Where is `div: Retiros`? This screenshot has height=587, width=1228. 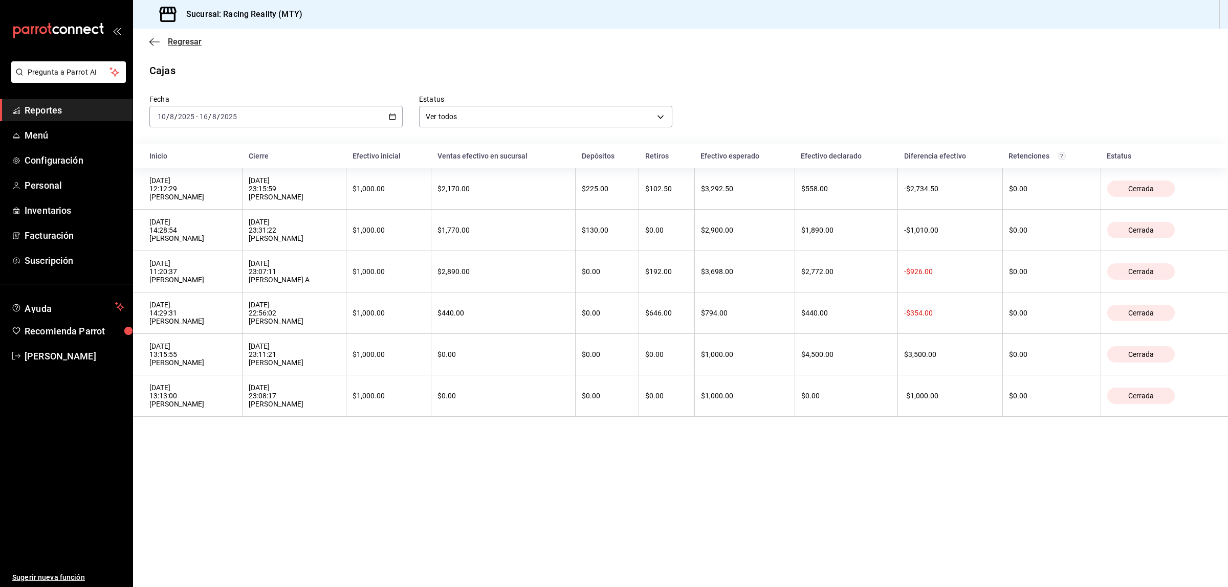
div: Retiros is located at coordinates (667, 156).